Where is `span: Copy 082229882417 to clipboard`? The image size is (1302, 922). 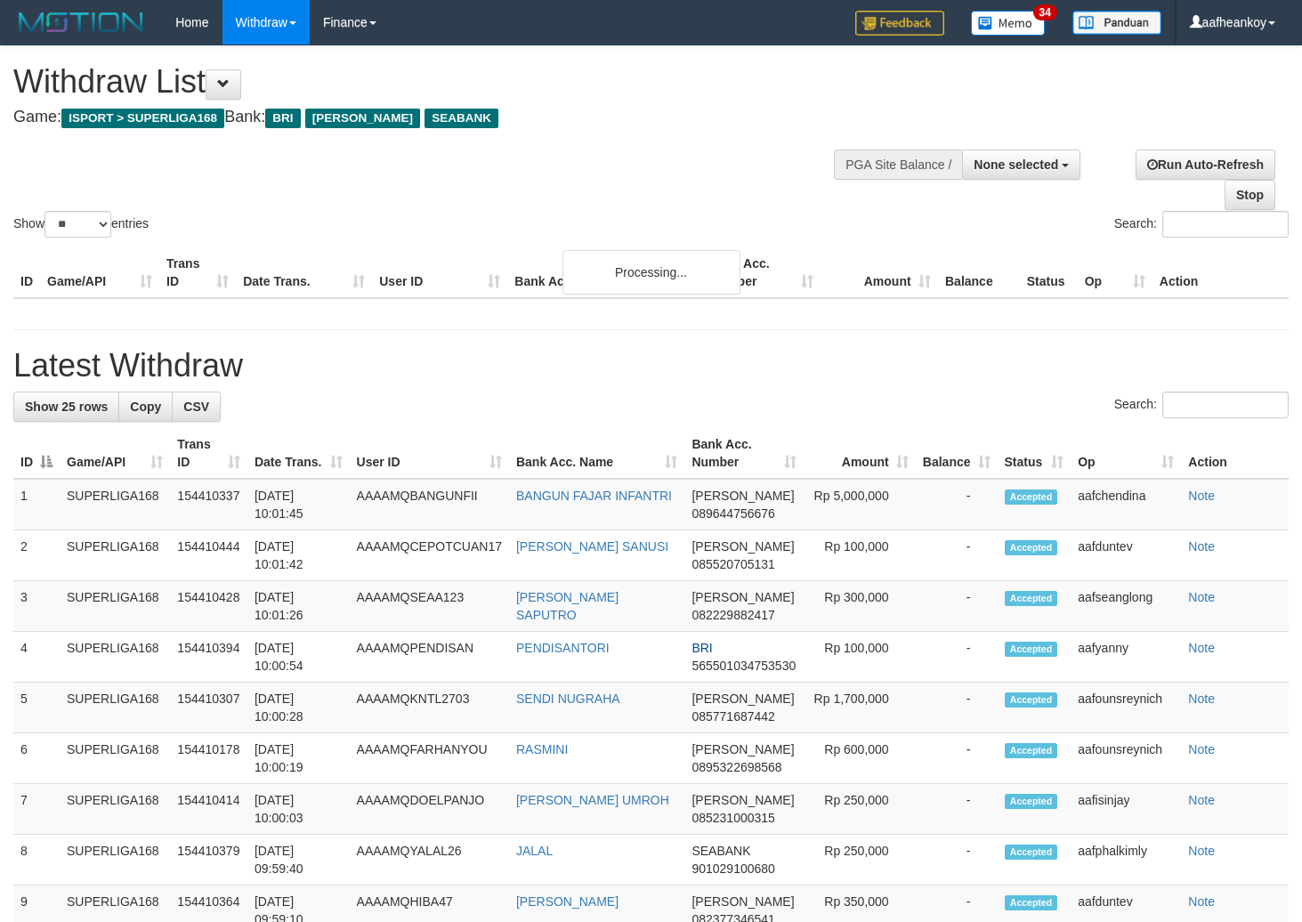 span: Copy 082229882417 to clipboard is located at coordinates (733, 615).